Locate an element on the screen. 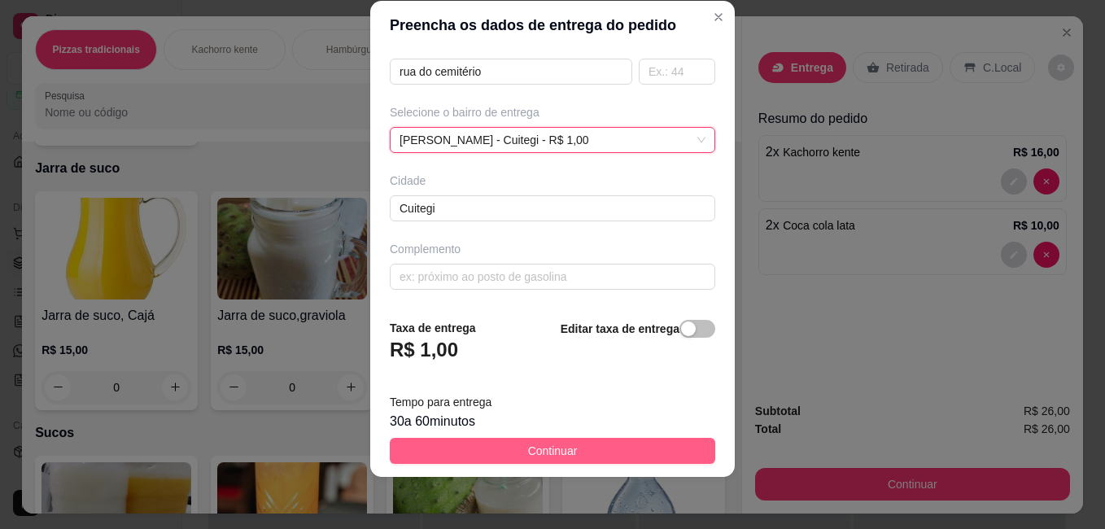 This screenshot has width=1105, height=529. div: 30 a 60 minutos is located at coordinates (553, 422).